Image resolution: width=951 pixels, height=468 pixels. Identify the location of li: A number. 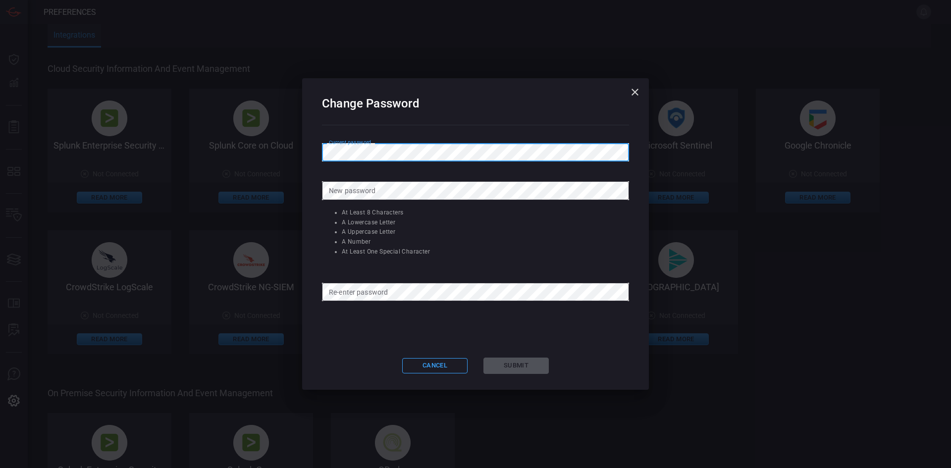
(482, 242).